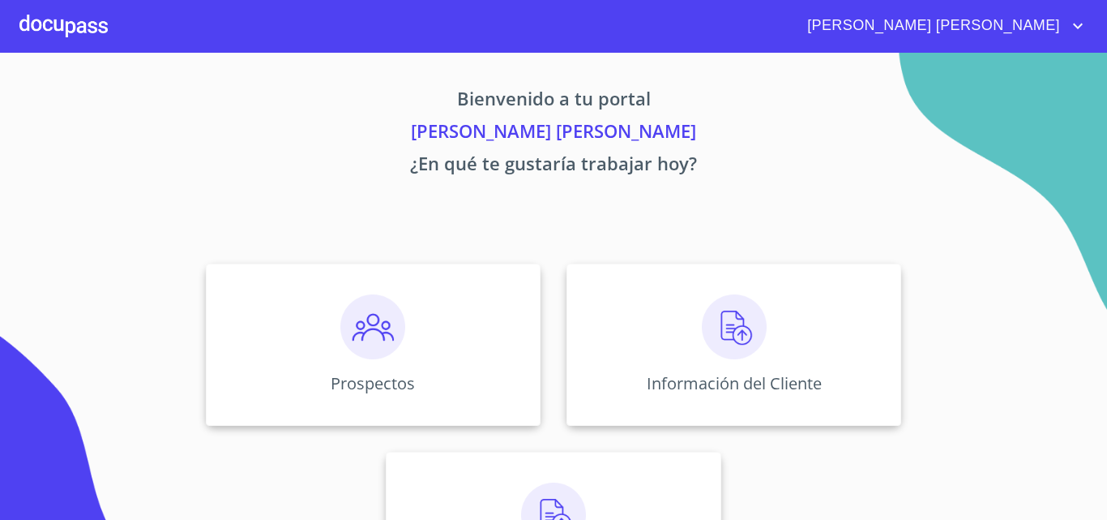  I want to click on p: ¿En qué te gustaría trabajar hoy?, so click(554, 166).